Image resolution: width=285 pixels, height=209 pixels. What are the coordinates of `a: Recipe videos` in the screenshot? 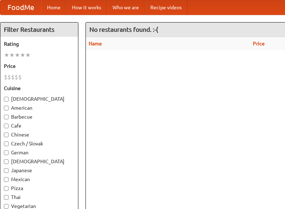 It's located at (166, 7).